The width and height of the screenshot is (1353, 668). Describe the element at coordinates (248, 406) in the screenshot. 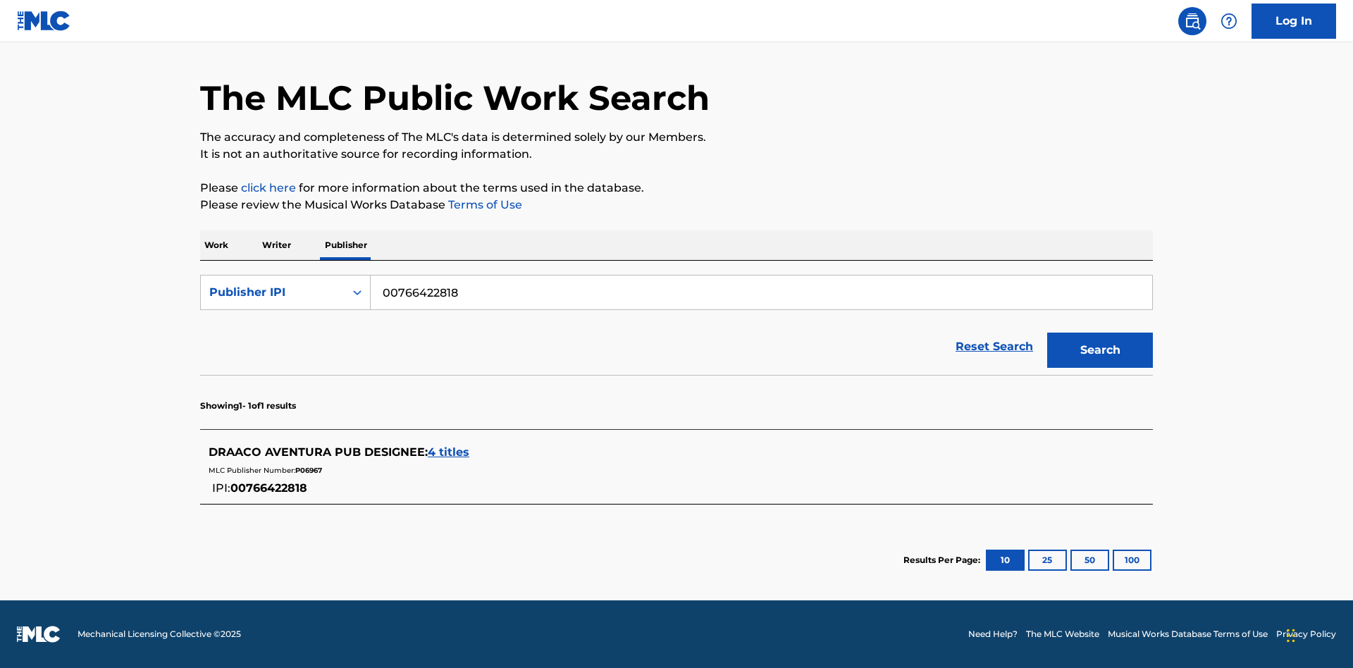

I see `p: Showing 1 - 1 of 1 results` at that location.